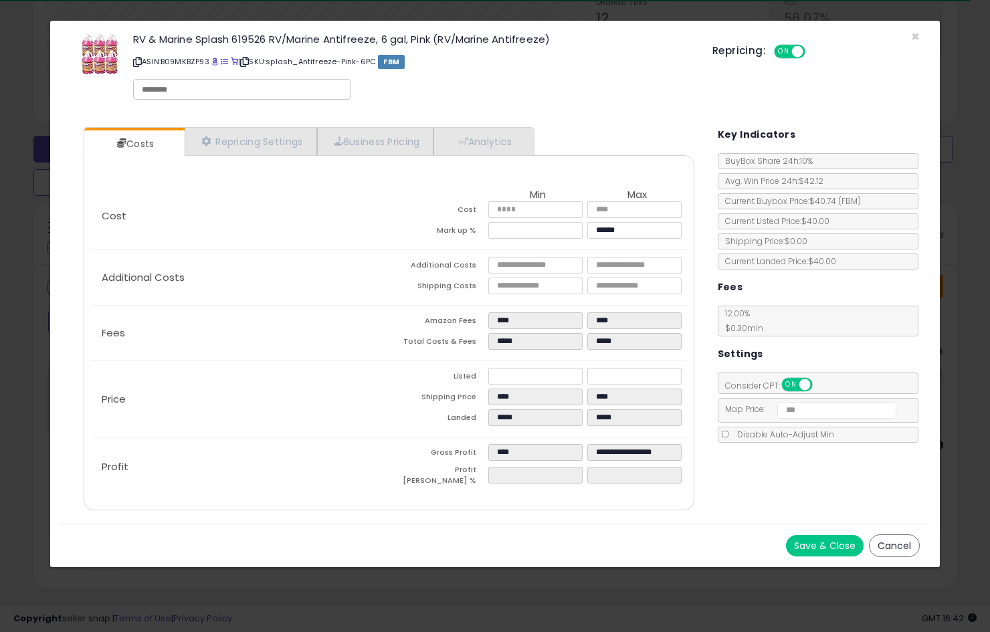 The height and width of the screenshot is (632, 990). What do you see at coordinates (637, 195) in the screenshot?
I see `th: Max` at bounding box center [637, 195].